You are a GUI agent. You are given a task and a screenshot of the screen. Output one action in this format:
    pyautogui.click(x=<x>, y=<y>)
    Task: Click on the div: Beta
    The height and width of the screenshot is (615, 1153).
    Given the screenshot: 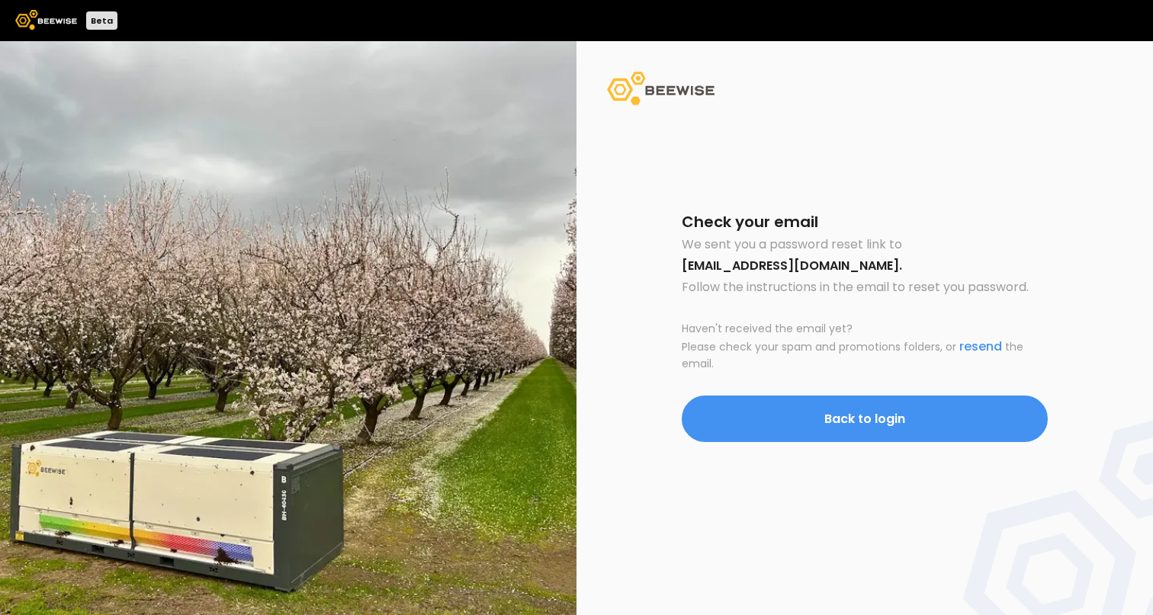 What is the action you would take?
    pyautogui.click(x=101, y=21)
    